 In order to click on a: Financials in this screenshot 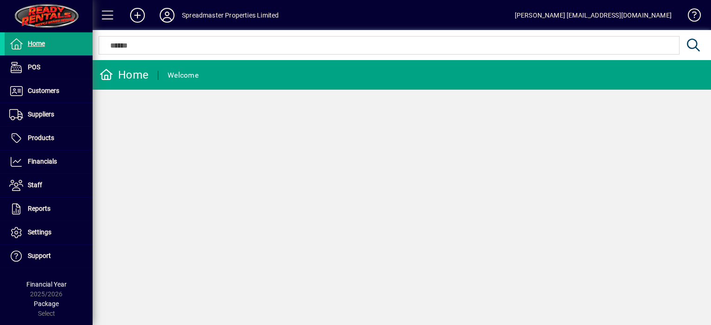, I will do `click(49, 162)`.